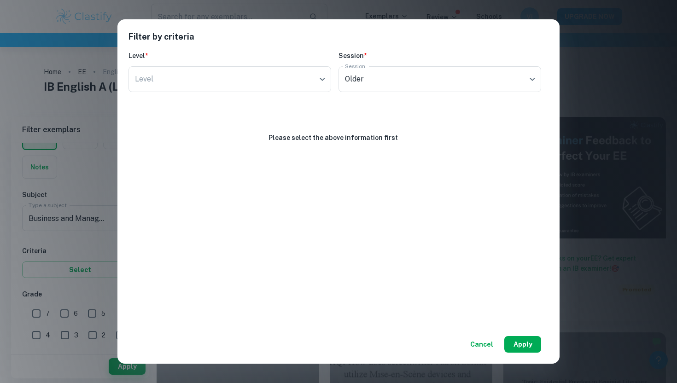  Describe the element at coordinates (440, 79) in the screenshot. I see `div: Older` at that location.